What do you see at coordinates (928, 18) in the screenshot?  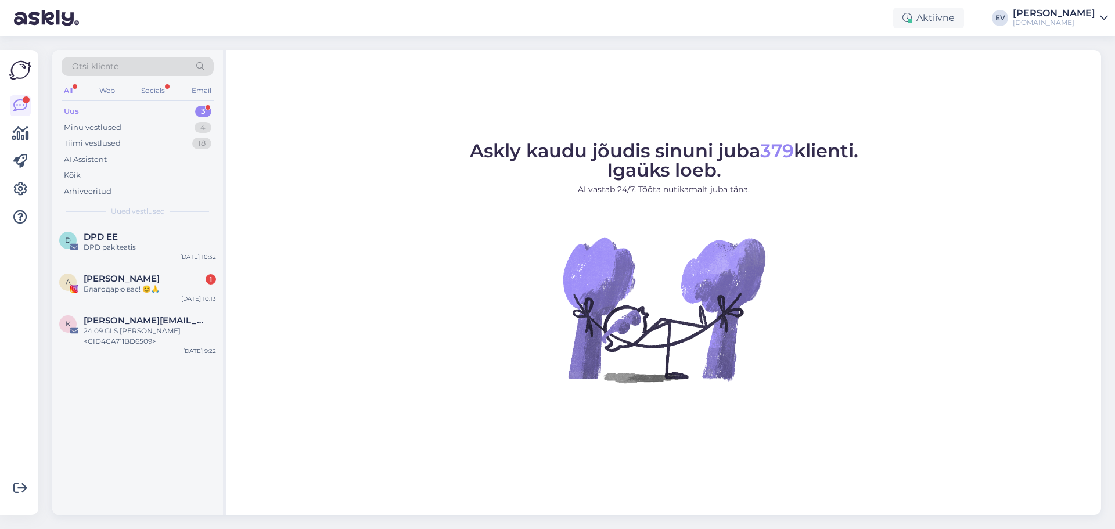 I see `div: Aktiivne` at bounding box center [928, 18].